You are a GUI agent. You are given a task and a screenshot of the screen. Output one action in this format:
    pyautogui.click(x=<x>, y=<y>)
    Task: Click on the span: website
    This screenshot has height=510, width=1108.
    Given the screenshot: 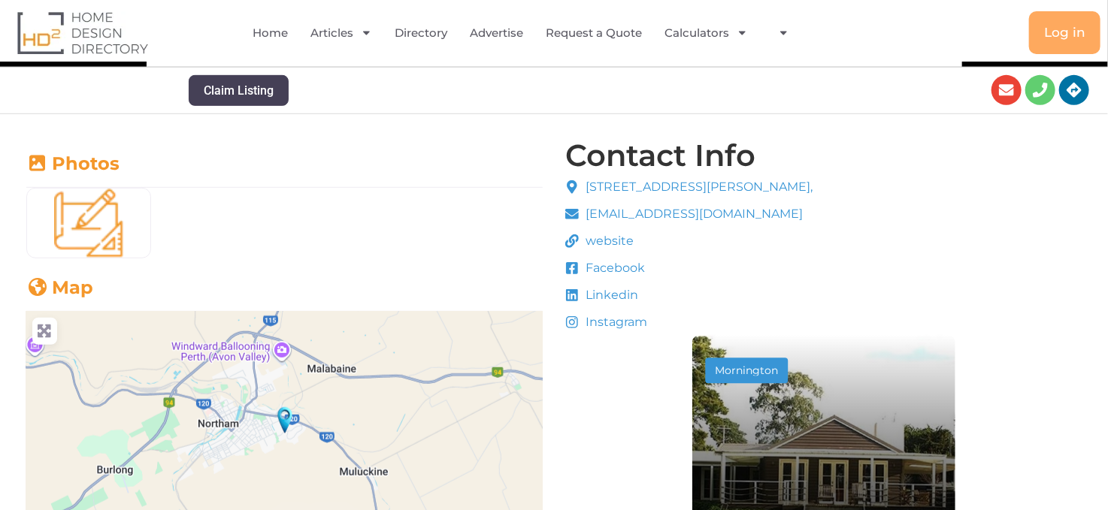 What is the action you would take?
    pyautogui.click(x=608, y=241)
    